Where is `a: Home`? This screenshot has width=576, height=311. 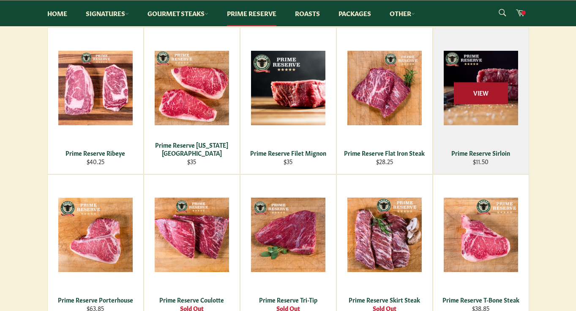 a: Home is located at coordinates (57, 13).